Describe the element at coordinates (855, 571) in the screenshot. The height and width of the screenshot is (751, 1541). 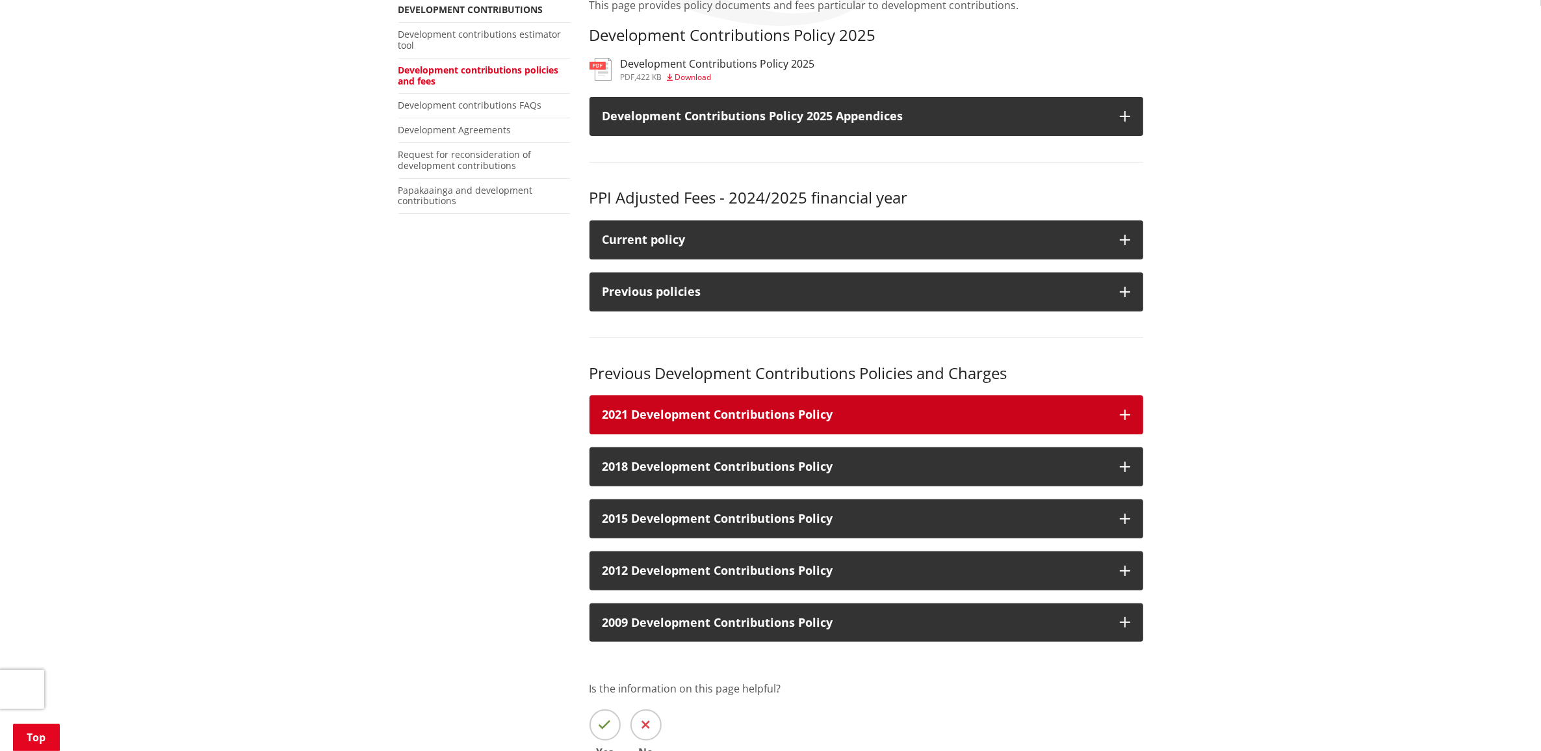
I see `h3: 2012 Development Contributions Policy` at that location.